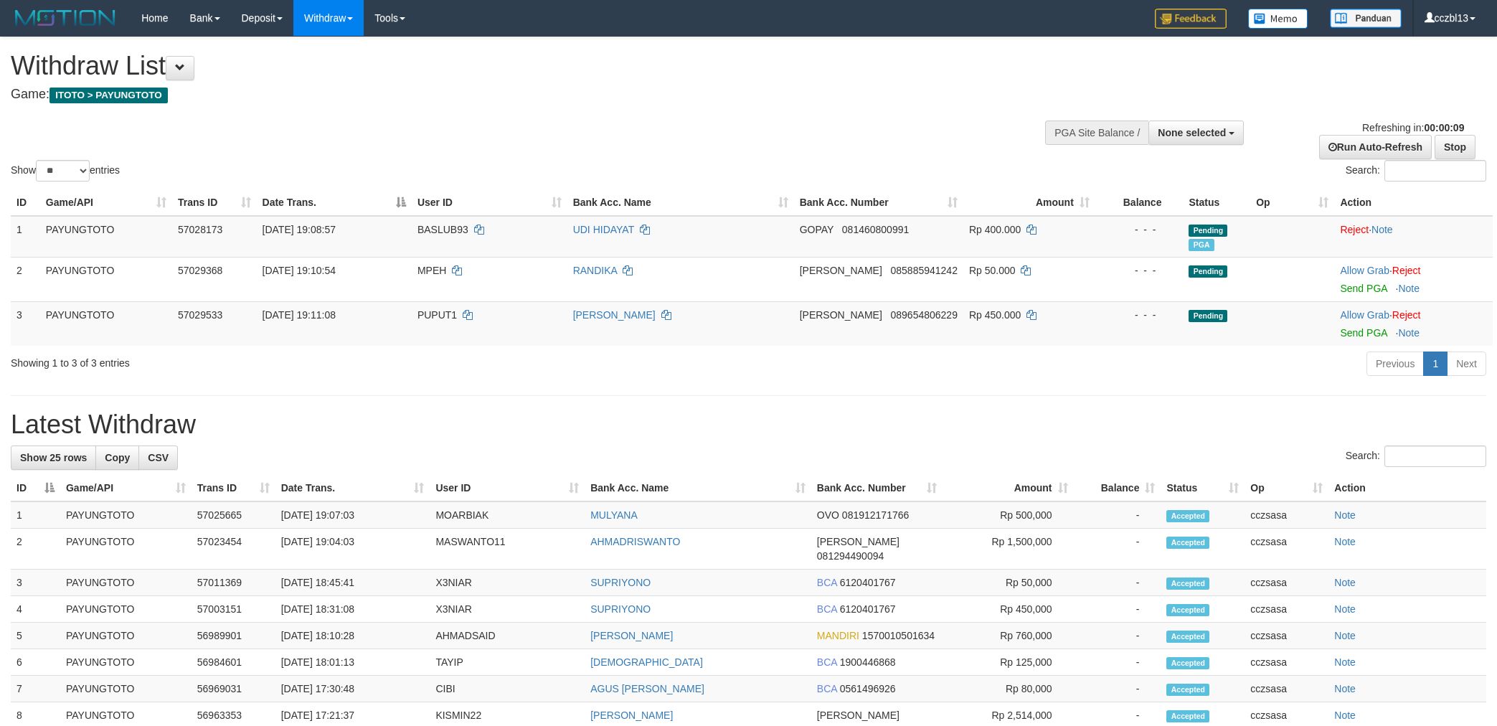 The width and height of the screenshot is (1497, 726). Describe the element at coordinates (437, 315) in the screenshot. I see `span: PUPUT1` at that location.